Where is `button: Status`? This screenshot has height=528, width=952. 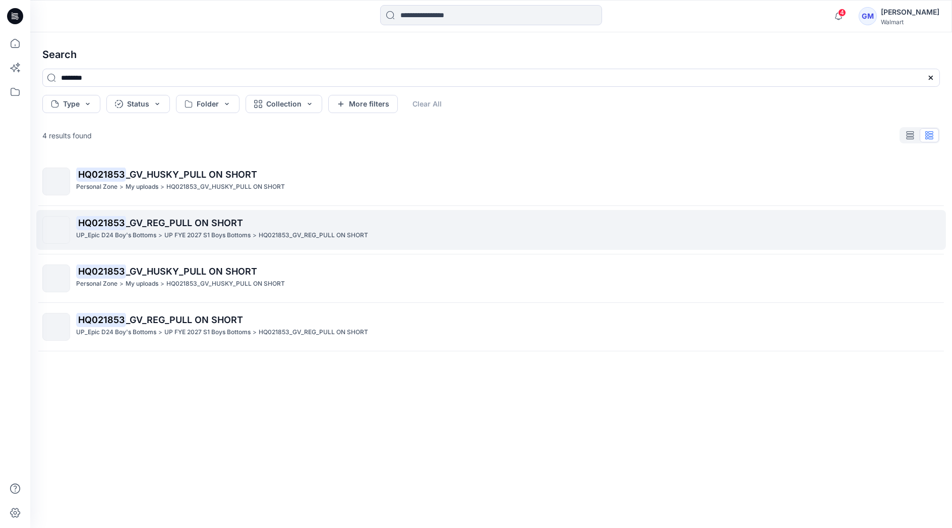
button: Status is located at coordinates (138, 104).